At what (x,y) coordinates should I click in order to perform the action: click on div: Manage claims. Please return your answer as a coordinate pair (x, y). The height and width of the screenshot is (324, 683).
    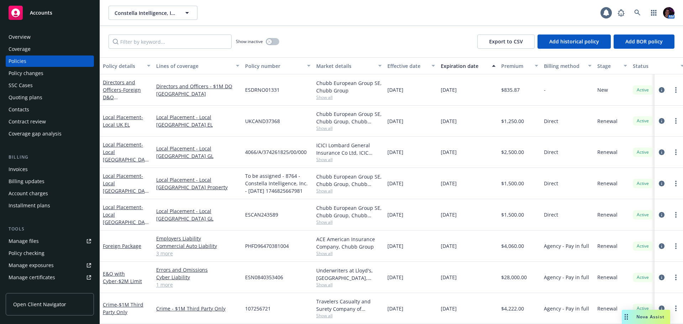
    Looking at the image, I should click on (26, 290).